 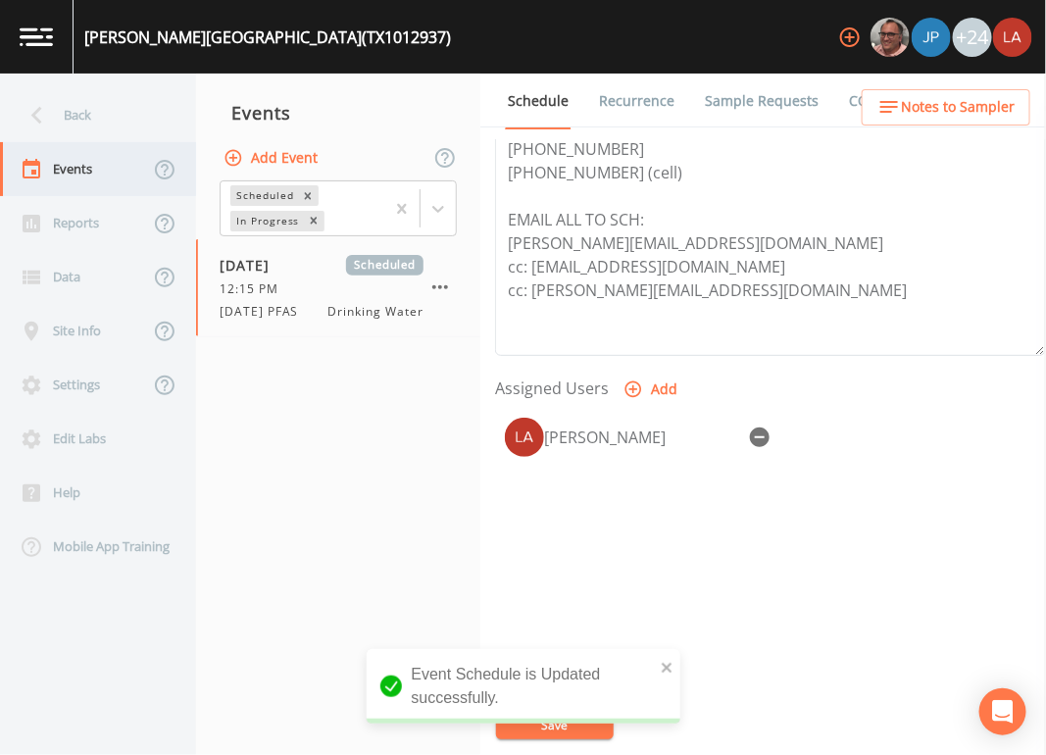 I want to click on a: Schedule, so click(x=538, y=101).